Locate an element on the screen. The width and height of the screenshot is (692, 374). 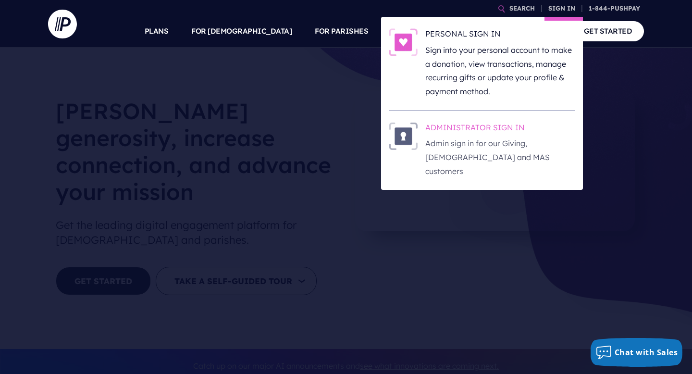
a: PLANS is located at coordinates (157, 31).